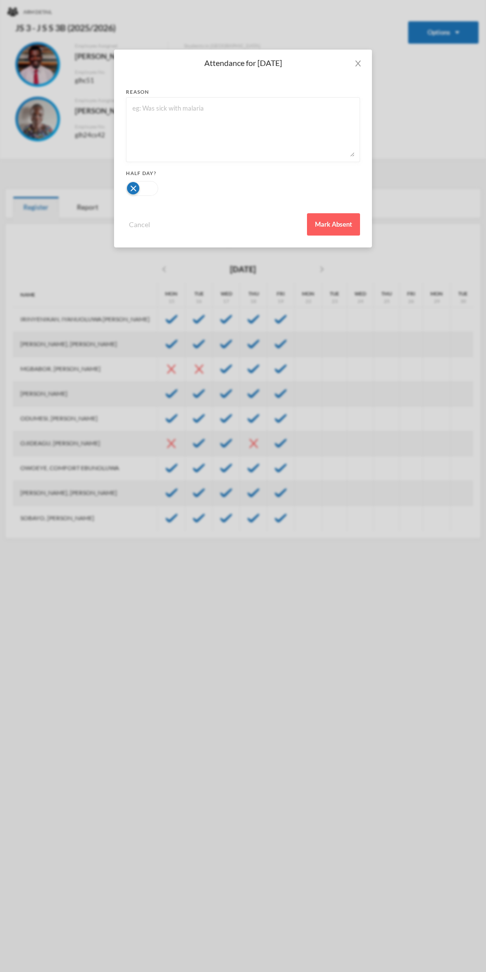 This screenshot has width=486, height=972. I want to click on button: Mark Absent, so click(333, 224).